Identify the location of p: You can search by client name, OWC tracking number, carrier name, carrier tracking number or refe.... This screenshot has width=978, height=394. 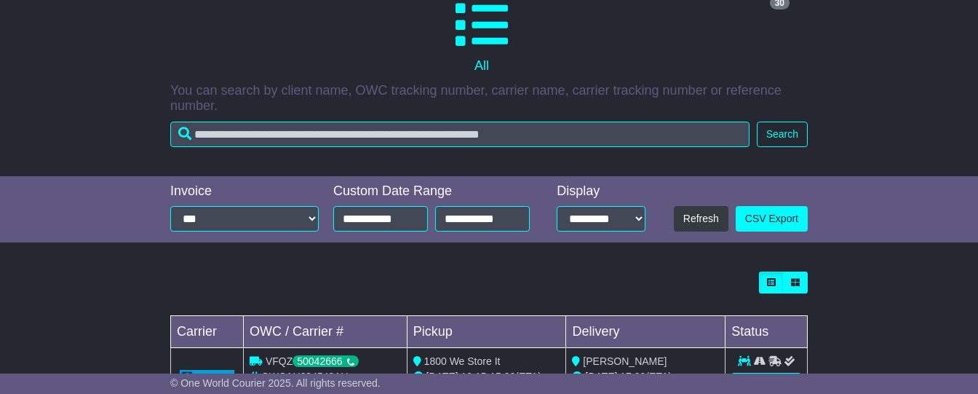
(489, 98).